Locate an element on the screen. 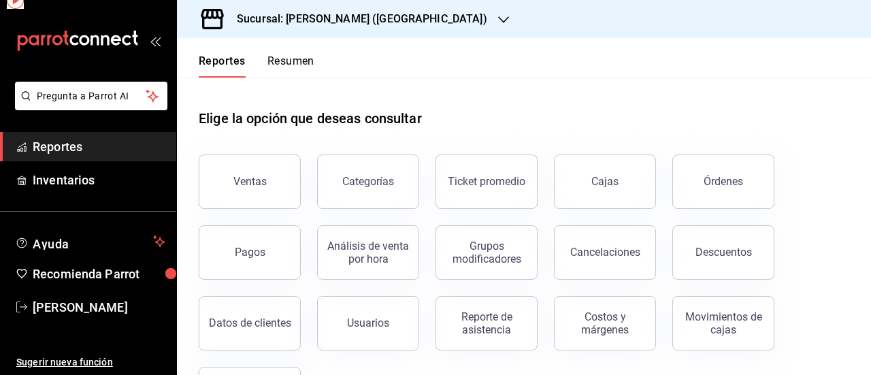  div: Reporte de asistencia is located at coordinates (486, 323).